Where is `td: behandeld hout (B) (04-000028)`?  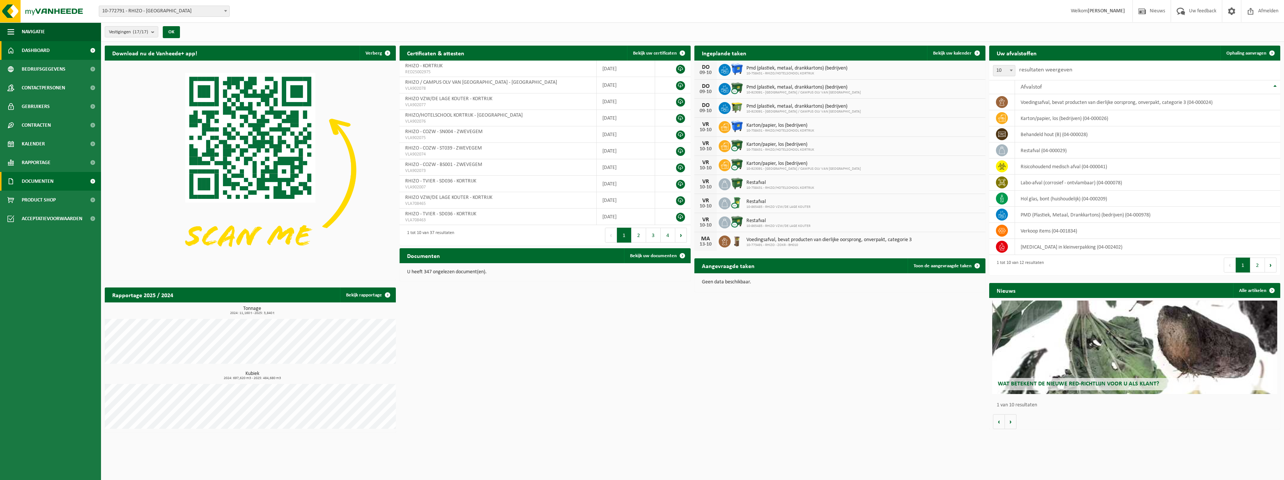 td: behandeld hout (B) (04-000028) is located at coordinates (1148, 134).